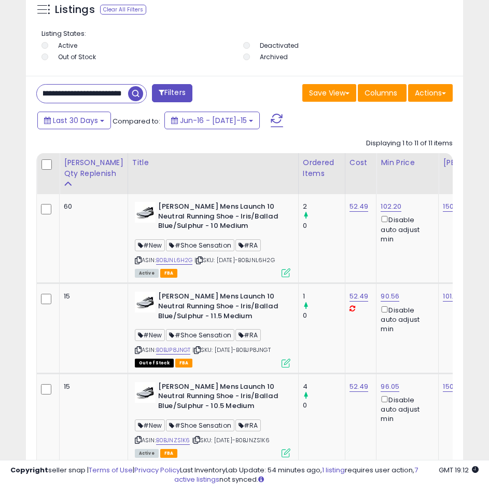 This screenshot has height=490, width=489. What do you see at coordinates (173, 350) in the screenshot?
I see `a: B0BJP8JNGT` at bounding box center [173, 350].